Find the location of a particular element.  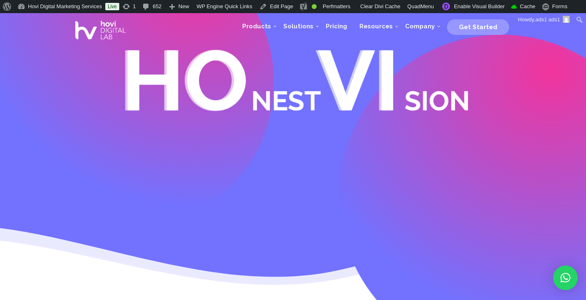

a: Get Started is located at coordinates (478, 26).